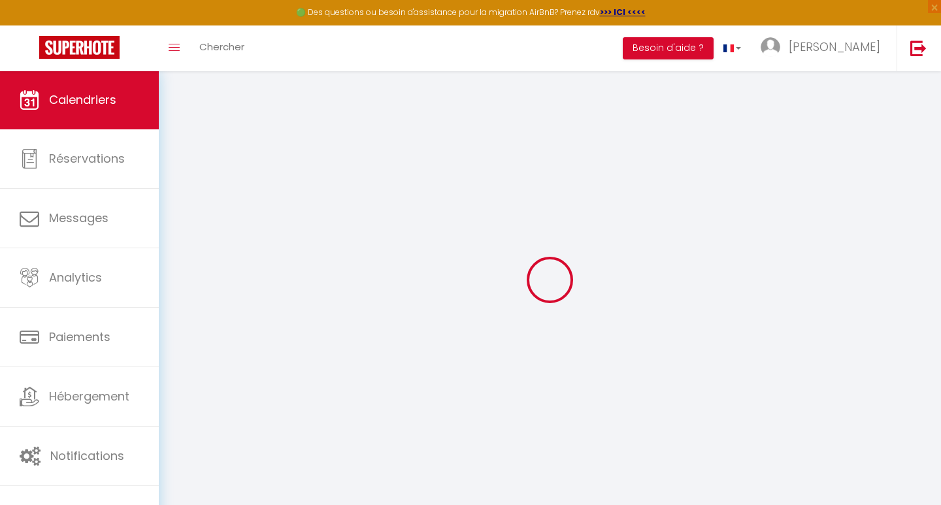 The width and height of the screenshot is (941, 505). What do you see at coordinates (78, 218) in the screenshot?
I see `span: Messages` at bounding box center [78, 218].